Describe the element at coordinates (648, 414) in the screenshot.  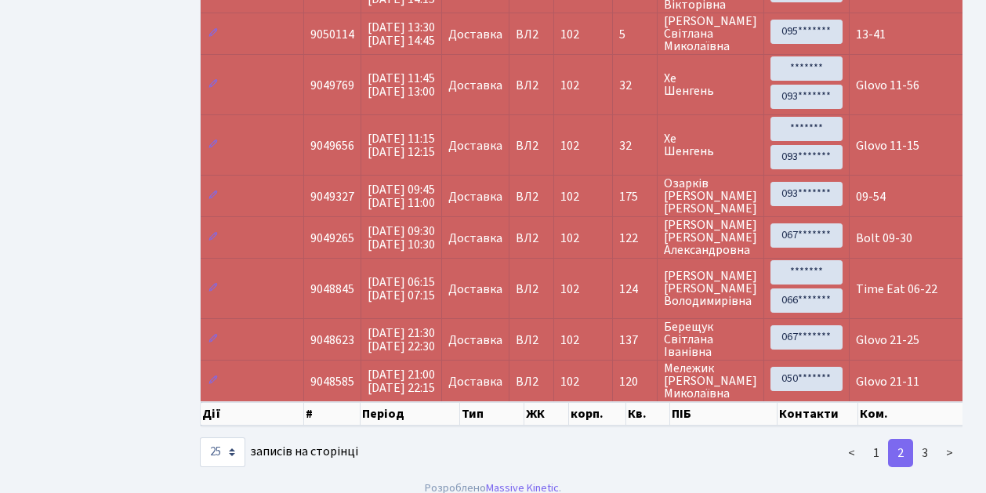
I see `th: Кв.` at that location.